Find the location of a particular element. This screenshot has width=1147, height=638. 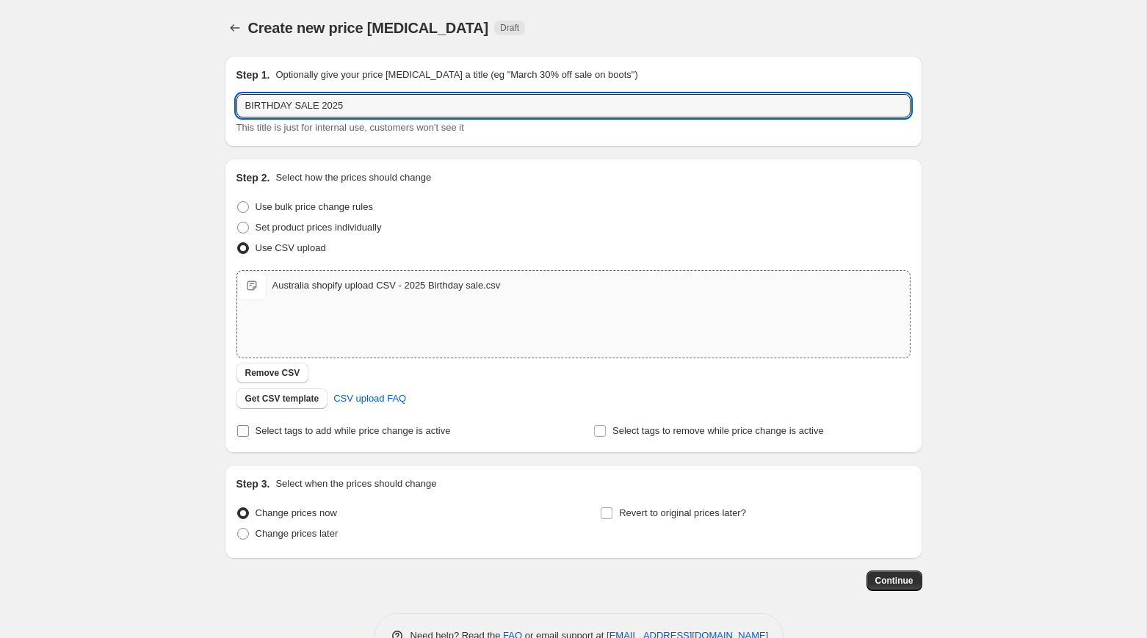

button: Price change jobs is located at coordinates (235, 28).